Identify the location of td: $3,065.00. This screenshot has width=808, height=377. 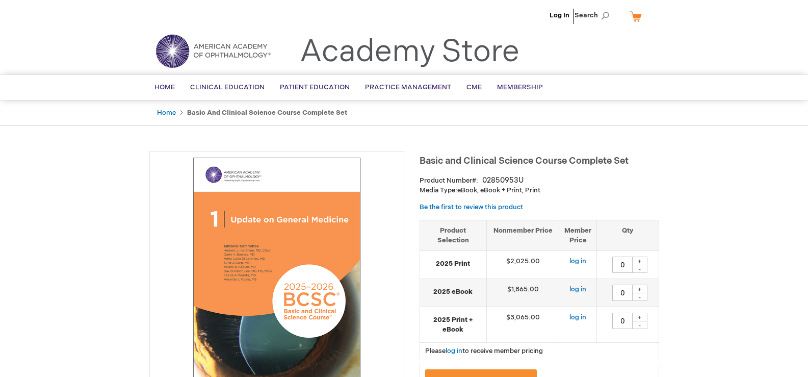
(522, 325).